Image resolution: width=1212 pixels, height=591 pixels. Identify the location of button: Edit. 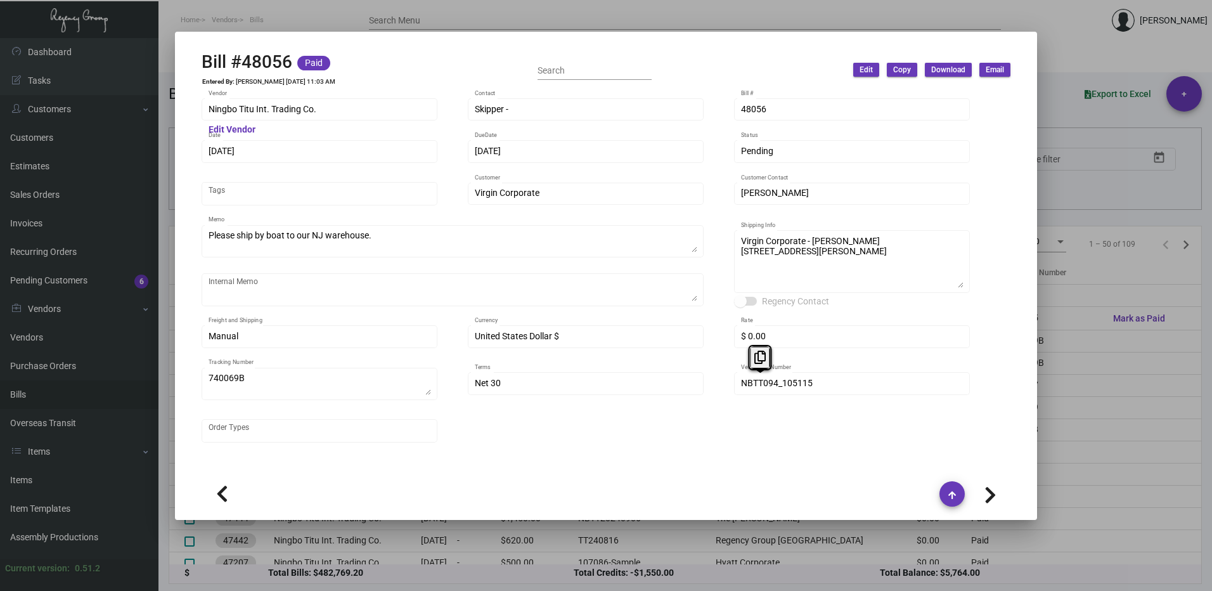
(866, 70).